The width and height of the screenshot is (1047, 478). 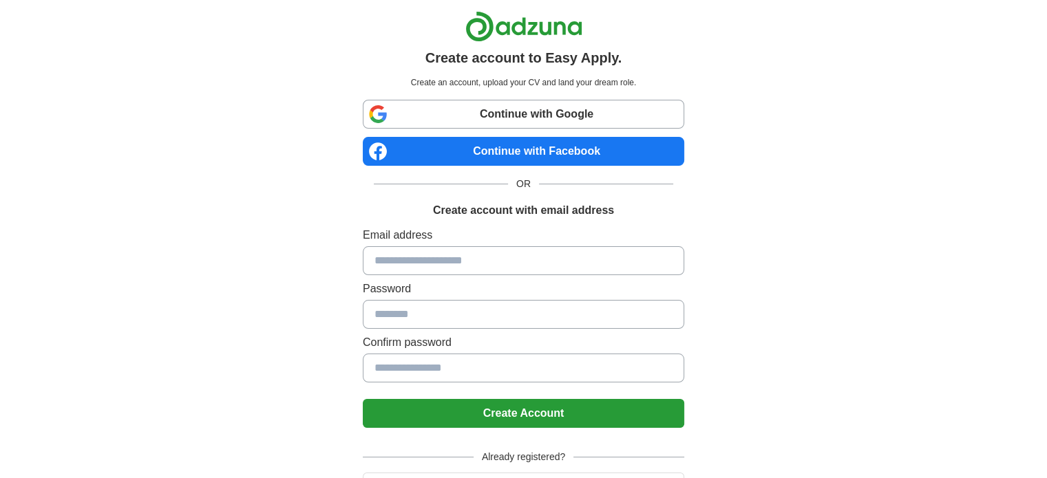 What do you see at coordinates (523, 184) in the screenshot?
I see `span: OR` at bounding box center [523, 184].